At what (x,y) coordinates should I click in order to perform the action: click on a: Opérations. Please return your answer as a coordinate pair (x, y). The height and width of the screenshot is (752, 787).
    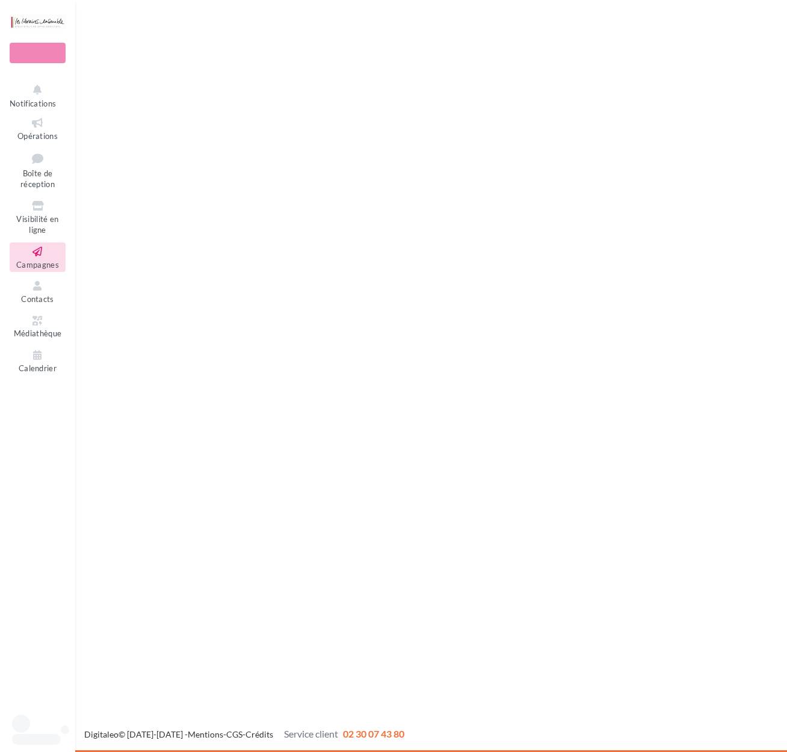
    Looking at the image, I should click on (37, 128).